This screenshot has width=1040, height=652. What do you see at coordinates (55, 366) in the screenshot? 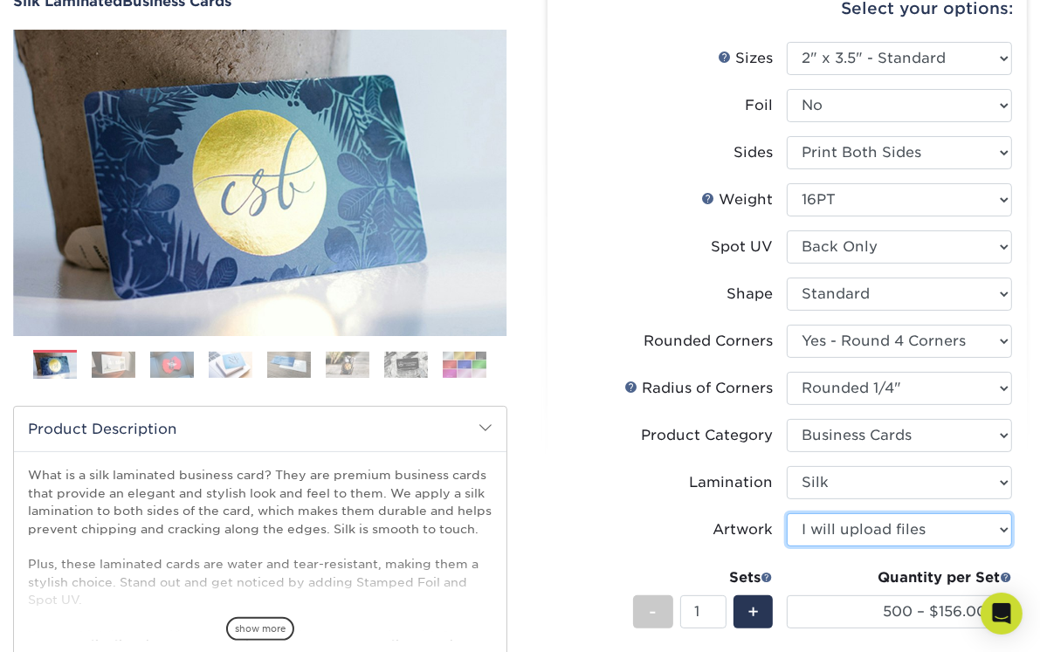
I see `img: Business Cards 01` at bounding box center [55, 366].